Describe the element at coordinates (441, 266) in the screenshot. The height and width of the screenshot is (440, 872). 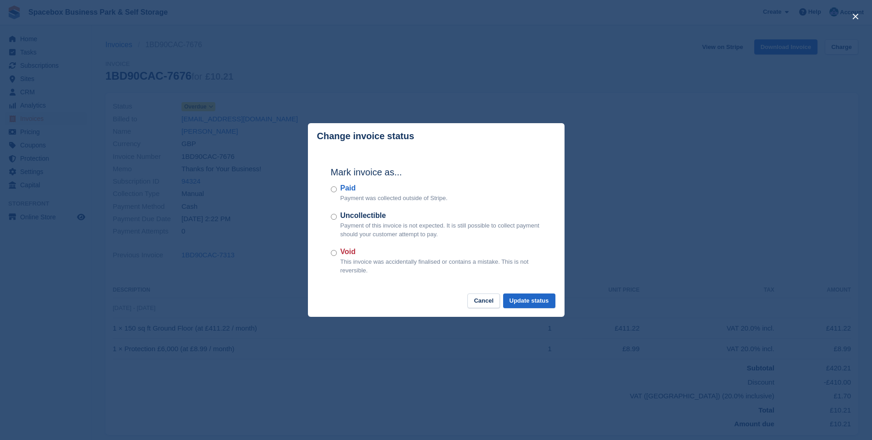
I see `p: This invoice was accidentally finalised or contains a mistake. This is not reversible.` at that location.